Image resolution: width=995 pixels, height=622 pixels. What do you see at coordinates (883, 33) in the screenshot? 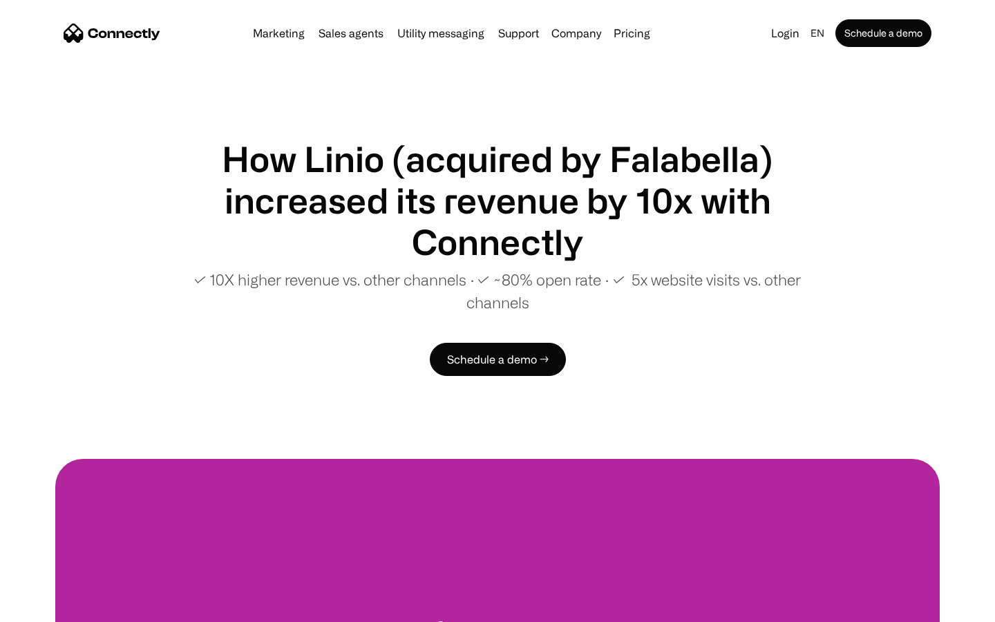
I see `a: Schedule a demo` at bounding box center [883, 33].